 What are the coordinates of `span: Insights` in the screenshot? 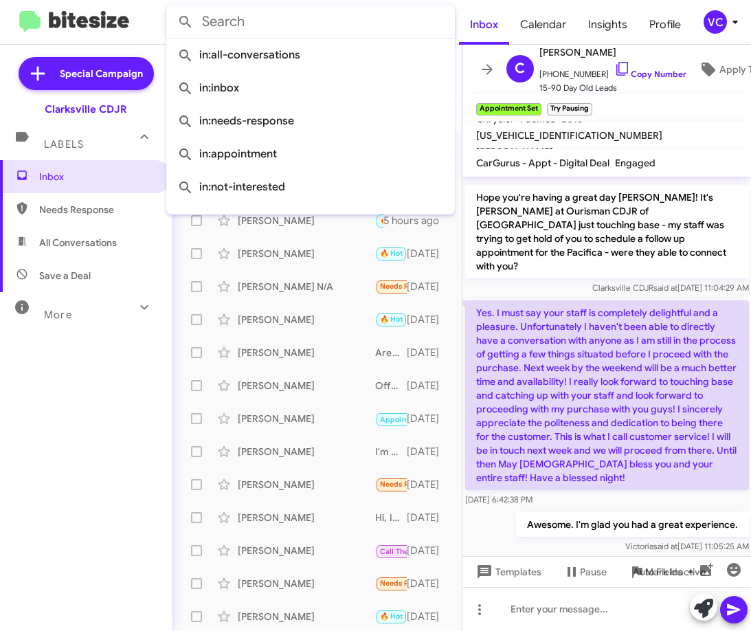 It's located at (608, 25).